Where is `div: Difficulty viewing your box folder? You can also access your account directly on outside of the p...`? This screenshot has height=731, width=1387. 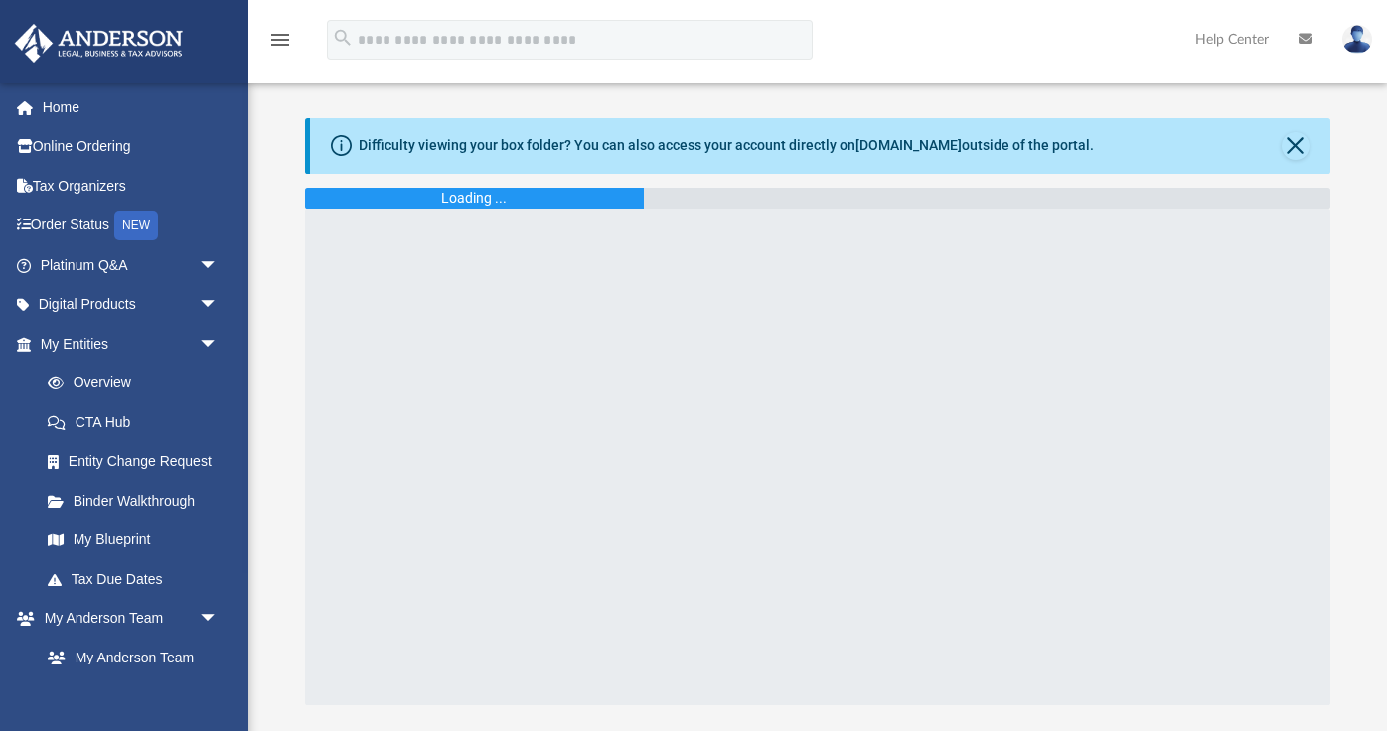
div: Difficulty viewing your box folder? You can also access your account directly on outside of the p... is located at coordinates (726, 145).